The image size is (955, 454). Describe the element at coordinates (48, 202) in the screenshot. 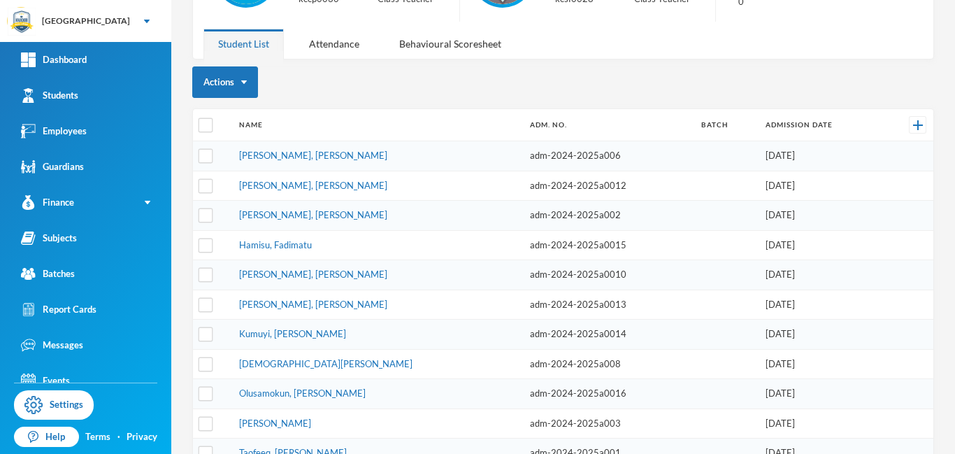

I see `div: Finance` at that location.